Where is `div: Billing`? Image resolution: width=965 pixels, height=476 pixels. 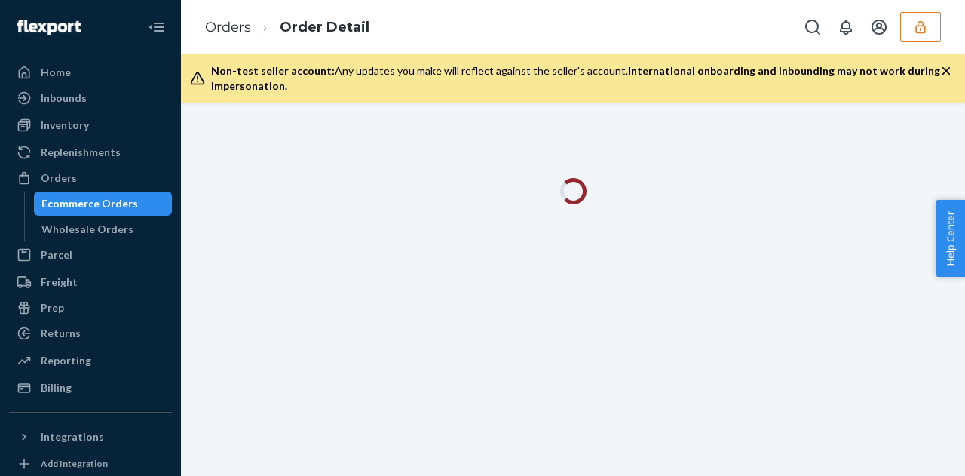 div: Billing is located at coordinates (56, 388).